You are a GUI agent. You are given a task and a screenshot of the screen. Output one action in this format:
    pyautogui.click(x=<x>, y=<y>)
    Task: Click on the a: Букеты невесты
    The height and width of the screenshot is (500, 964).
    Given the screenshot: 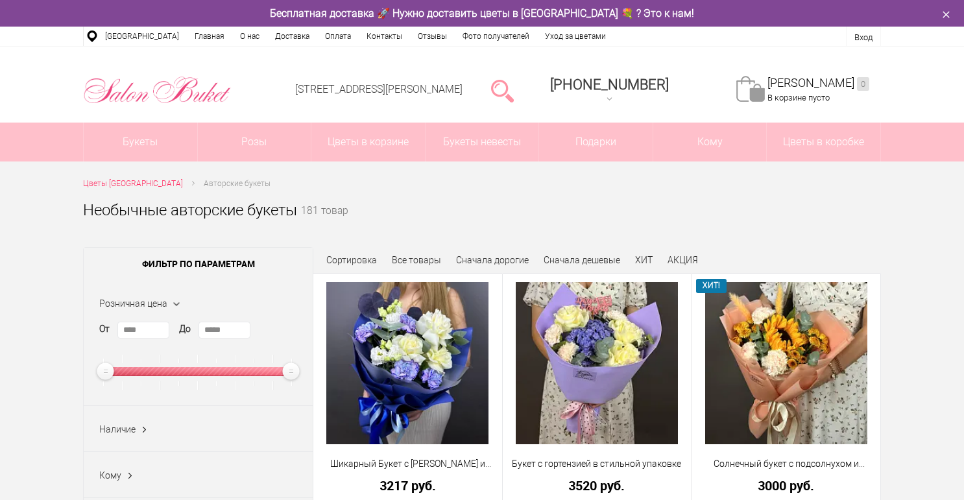 What is the action you would take?
    pyautogui.click(x=482, y=142)
    